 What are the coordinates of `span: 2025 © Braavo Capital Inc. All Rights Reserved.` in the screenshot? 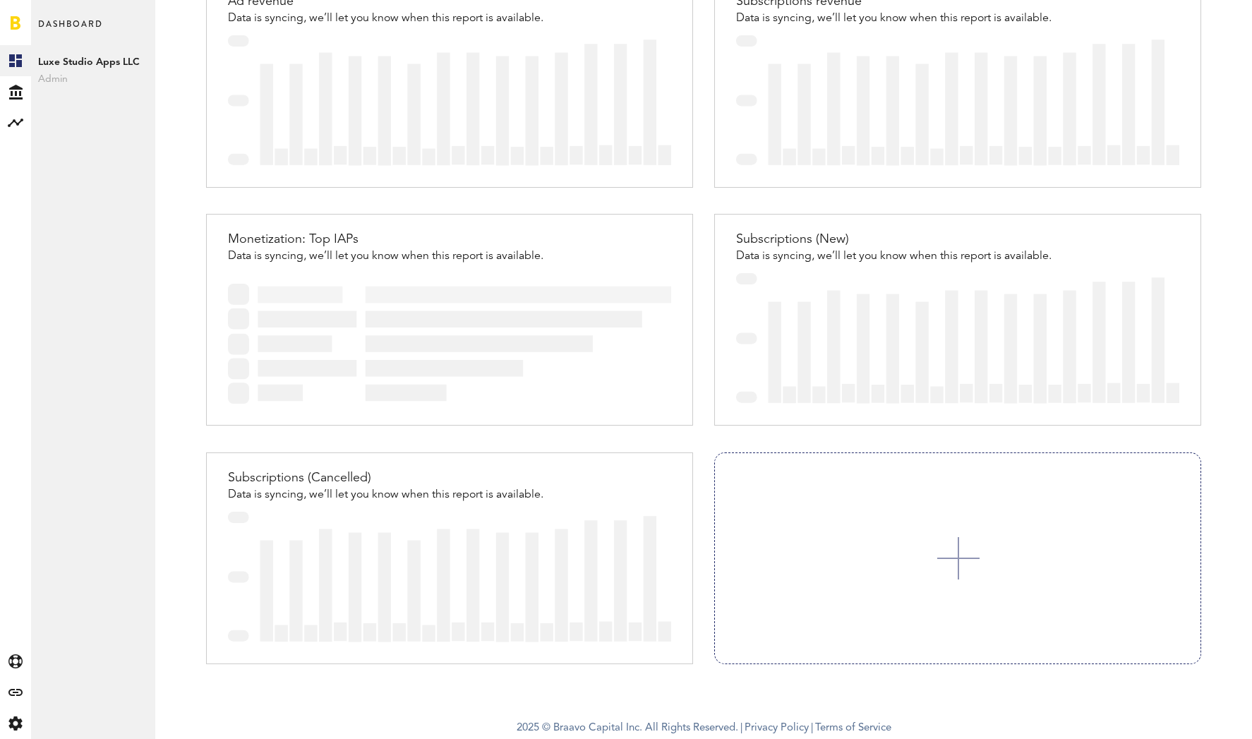 It's located at (627, 728).